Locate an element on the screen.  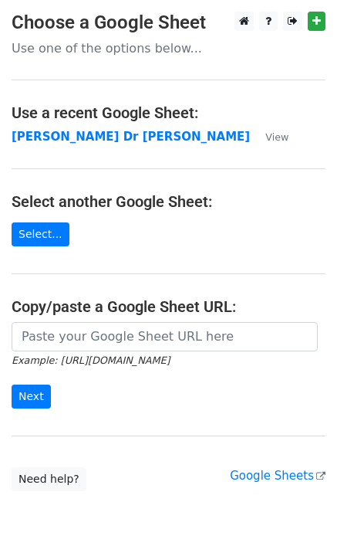
small: View is located at coordinates (277, 137).